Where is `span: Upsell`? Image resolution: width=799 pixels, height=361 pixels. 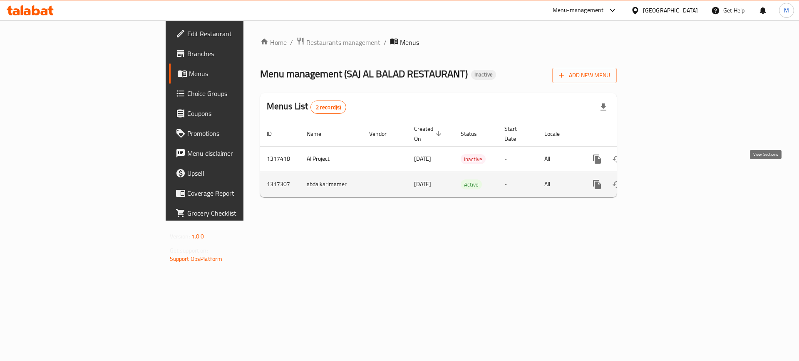
span: Upsell is located at coordinates (240, 173).